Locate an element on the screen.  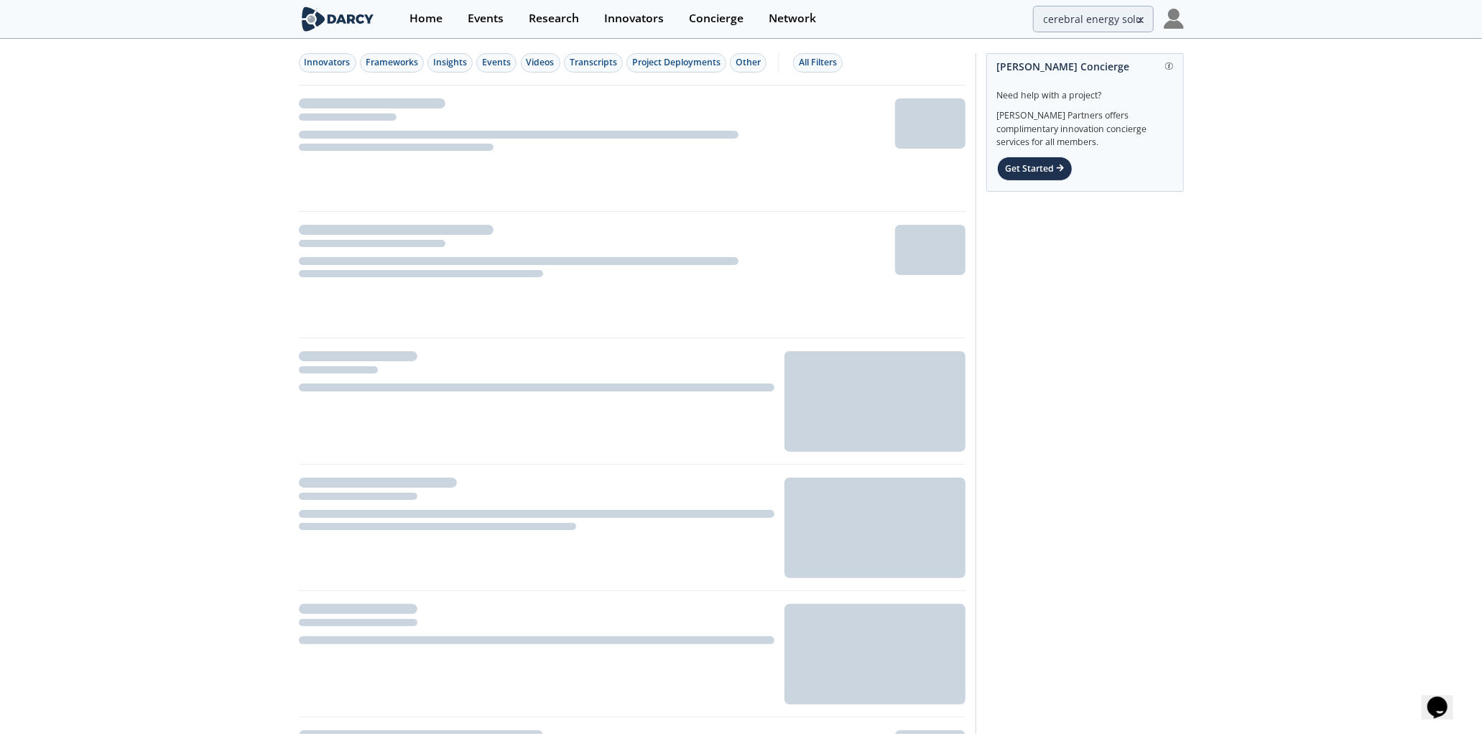
div: Other is located at coordinates (748, 62).